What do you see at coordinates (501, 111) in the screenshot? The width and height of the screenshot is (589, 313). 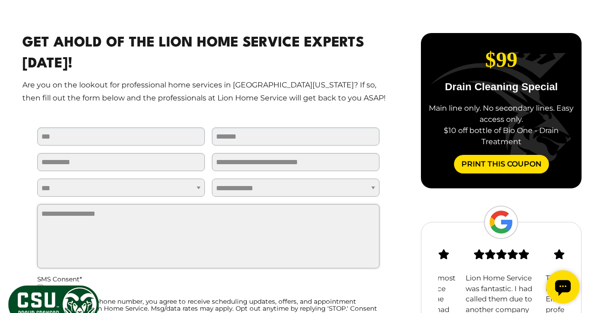 I see `div: slide 3` at bounding box center [501, 111].